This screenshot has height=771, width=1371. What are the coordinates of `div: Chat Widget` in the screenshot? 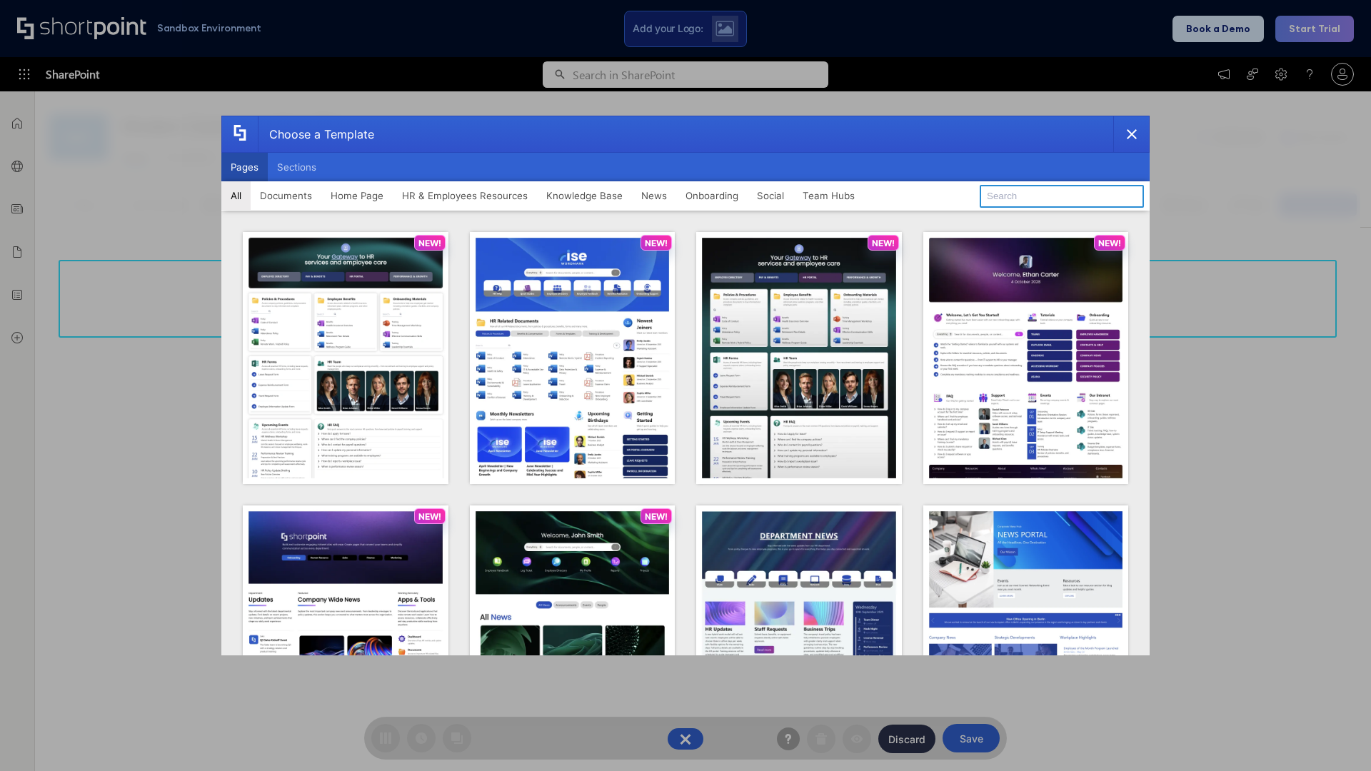 It's located at (1335, 737).